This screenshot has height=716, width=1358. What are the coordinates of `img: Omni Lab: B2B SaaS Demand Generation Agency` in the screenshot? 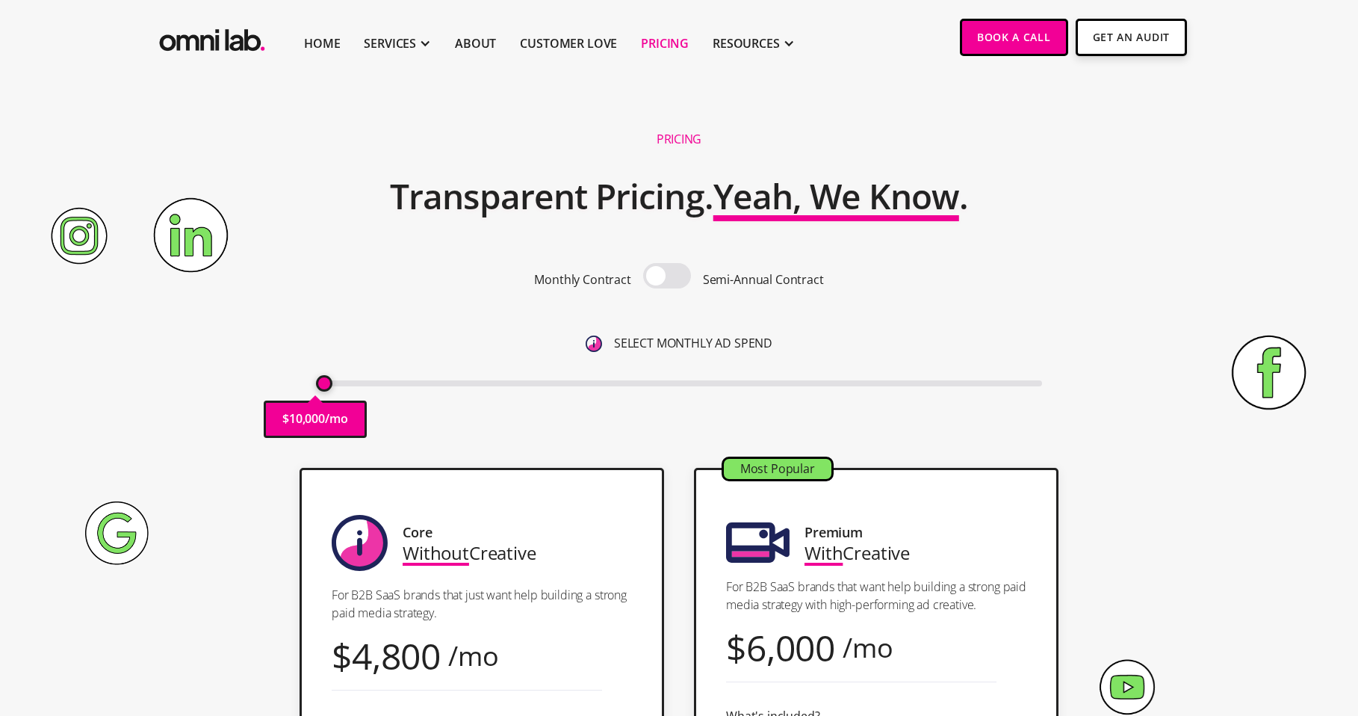 It's located at (212, 37).